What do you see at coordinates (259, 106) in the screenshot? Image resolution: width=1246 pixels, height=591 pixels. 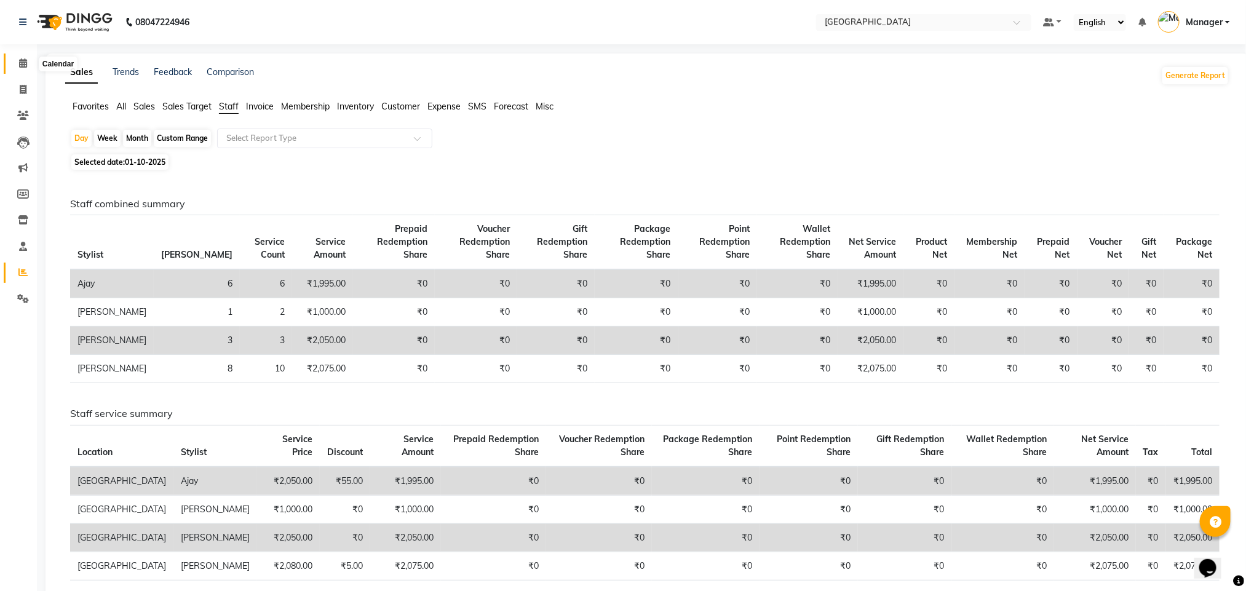 I see `span: Invoice` at bounding box center [259, 106].